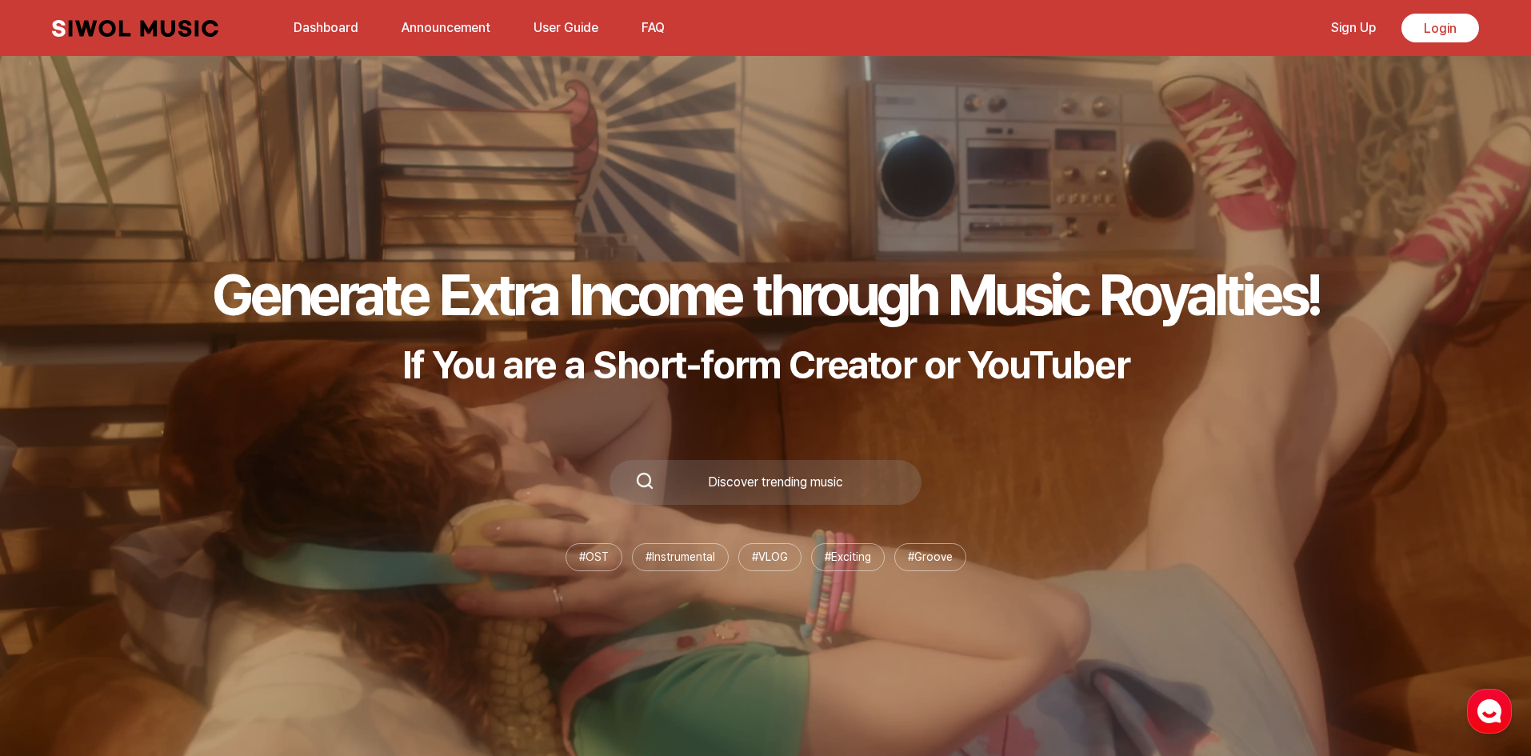 The height and width of the screenshot is (756, 1531). What do you see at coordinates (930, 557) in the screenshot?
I see `li: # Groove` at bounding box center [930, 557].